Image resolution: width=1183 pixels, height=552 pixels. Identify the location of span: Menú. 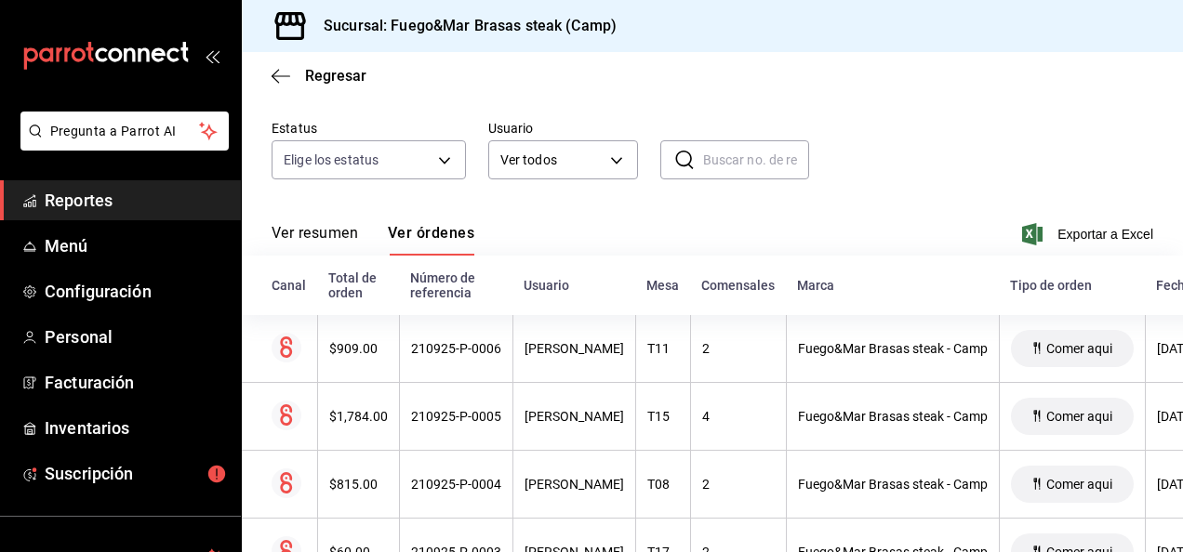
(135, 245).